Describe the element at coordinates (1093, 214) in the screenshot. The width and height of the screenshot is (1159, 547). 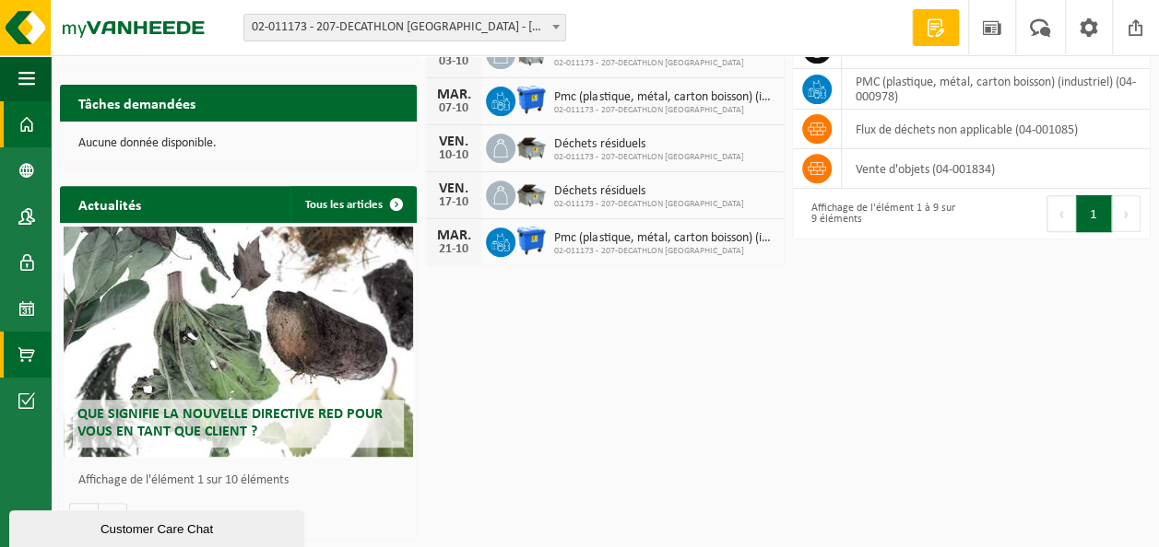
I see `button: 1` at that location.